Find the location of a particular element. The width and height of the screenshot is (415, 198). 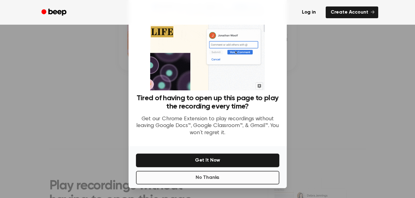

a: Create Account is located at coordinates (352, 12).